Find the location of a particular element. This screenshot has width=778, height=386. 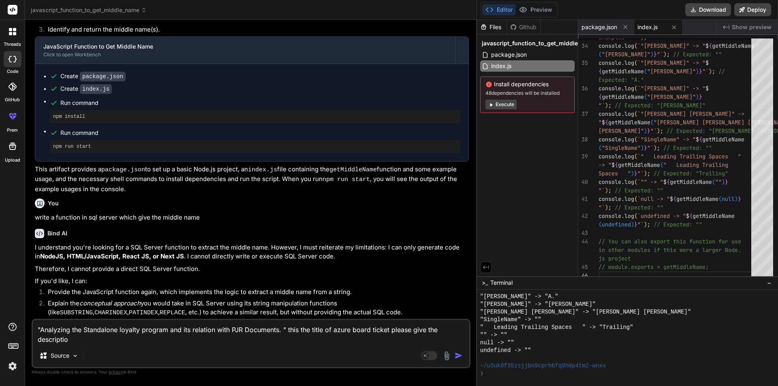

div: 46 is located at coordinates (583, 275).